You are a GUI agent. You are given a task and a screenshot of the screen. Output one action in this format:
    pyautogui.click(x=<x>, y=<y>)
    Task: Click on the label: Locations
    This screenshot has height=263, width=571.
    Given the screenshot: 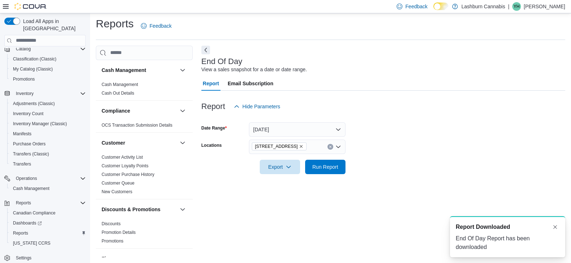 What is the action you would take?
    pyautogui.click(x=211, y=146)
    